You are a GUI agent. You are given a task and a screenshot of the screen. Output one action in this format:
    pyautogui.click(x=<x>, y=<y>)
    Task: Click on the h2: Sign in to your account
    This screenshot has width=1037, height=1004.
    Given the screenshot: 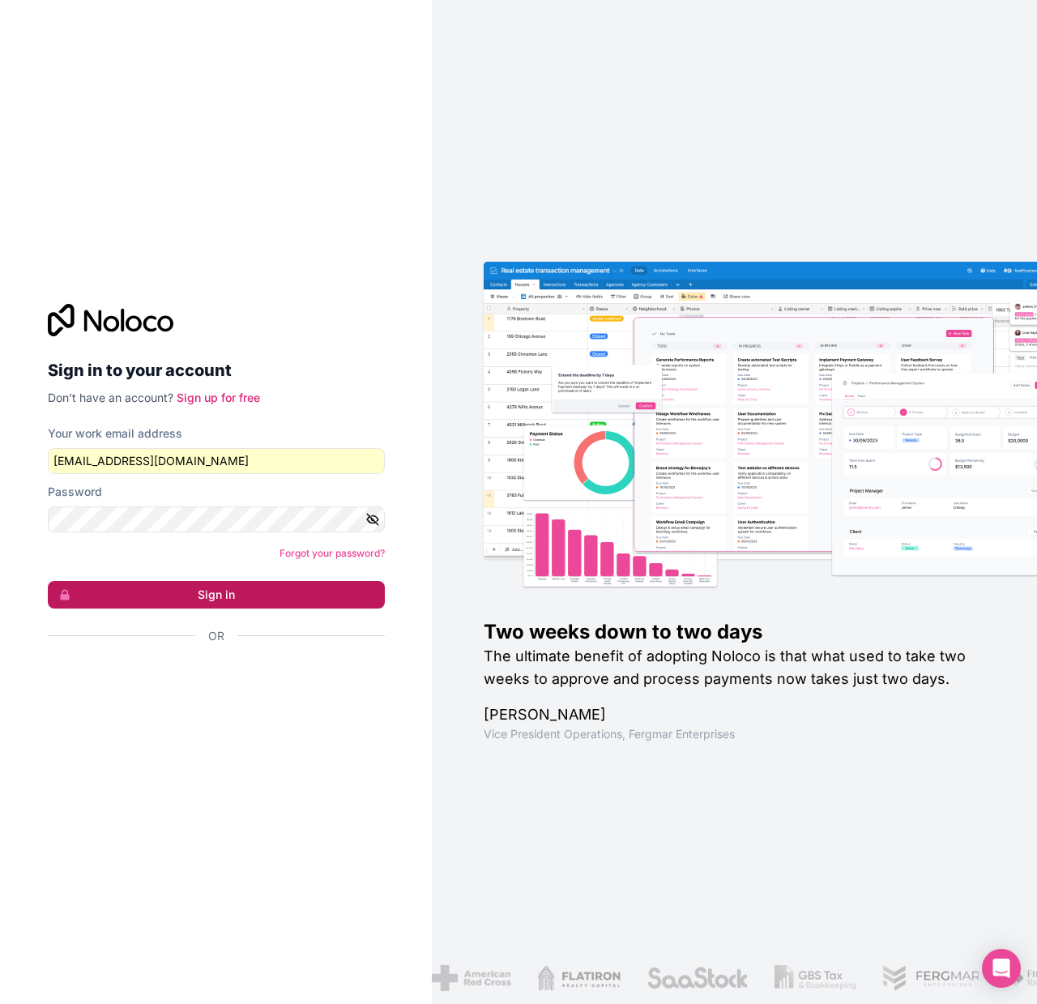 What is the action you would take?
    pyautogui.click(x=216, y=370)
    